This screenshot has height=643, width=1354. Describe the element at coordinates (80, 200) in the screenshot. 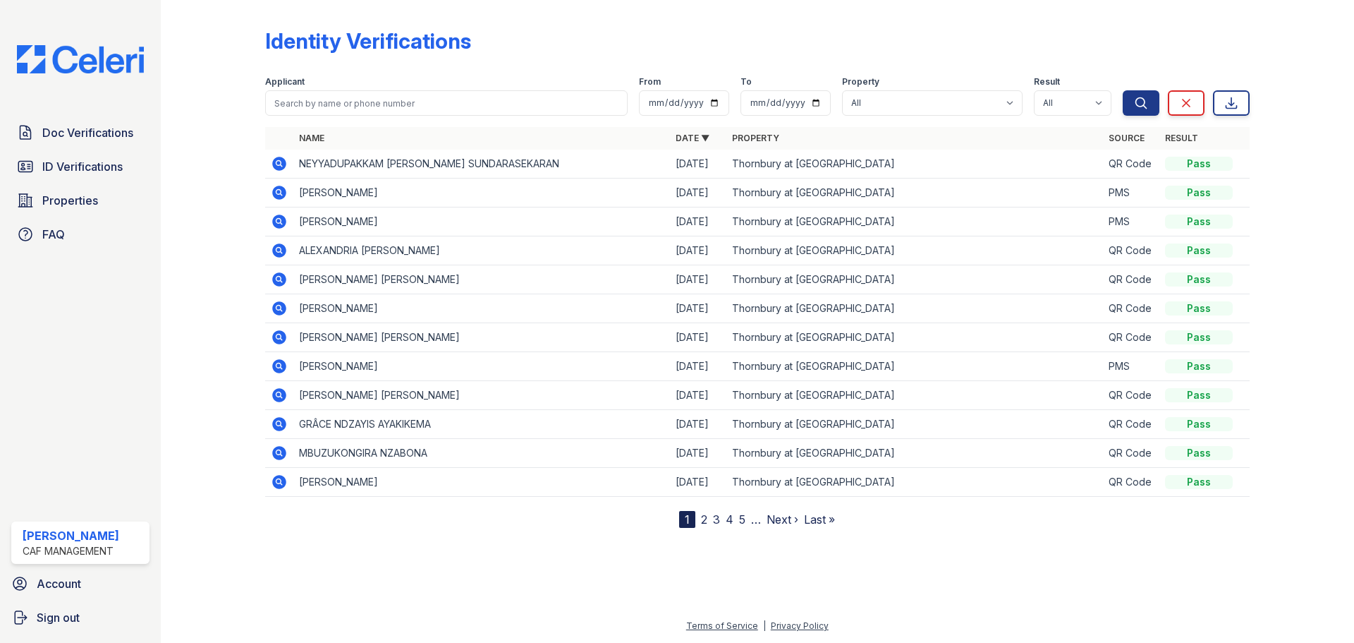

I see `a: Properties` at that location.